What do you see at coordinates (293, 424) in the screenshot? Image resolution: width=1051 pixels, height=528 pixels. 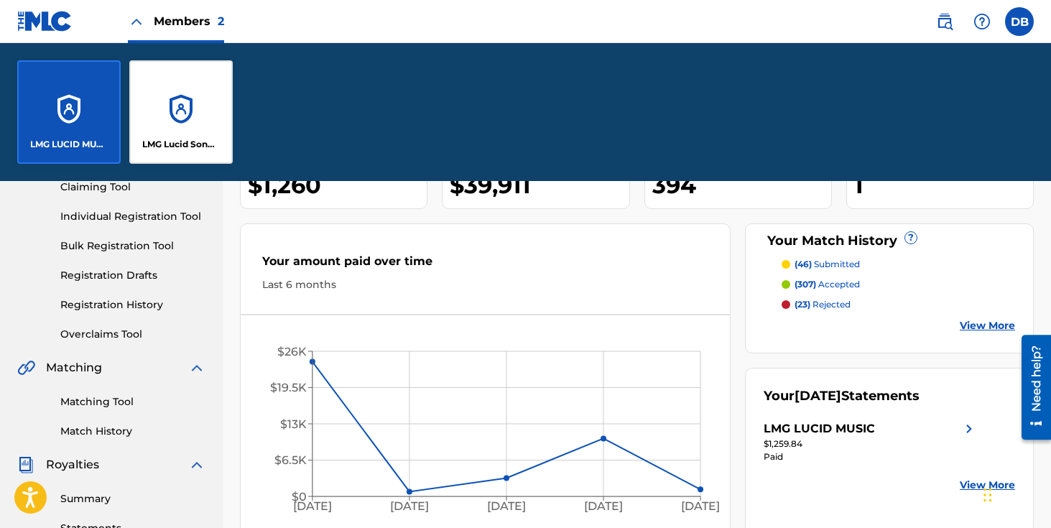 I see `tspan: $13K` at bounding box center [293, 424].